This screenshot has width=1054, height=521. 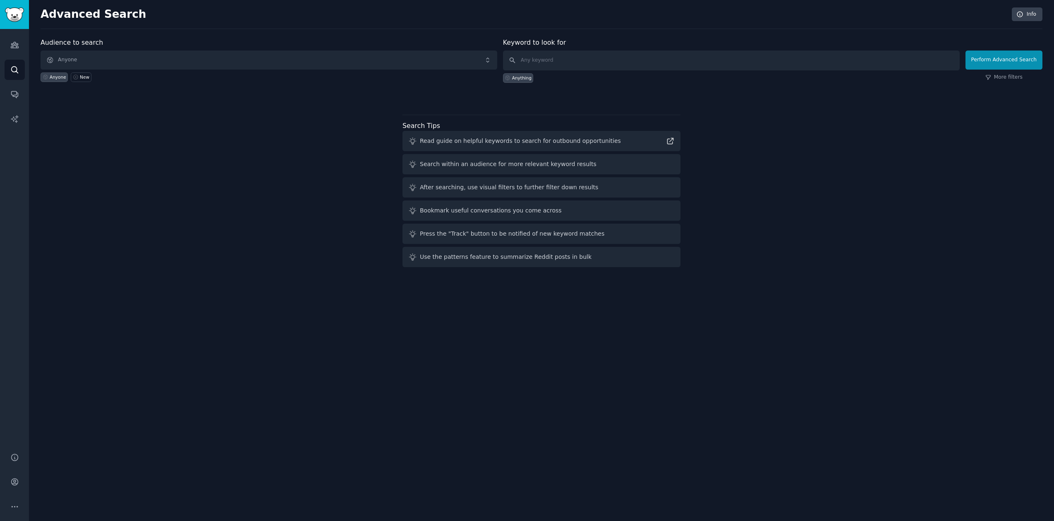 What do you see at coordinates (421, 125) in the screenshot?
I see `label: Search Tips` at bounding box center [421, 125].